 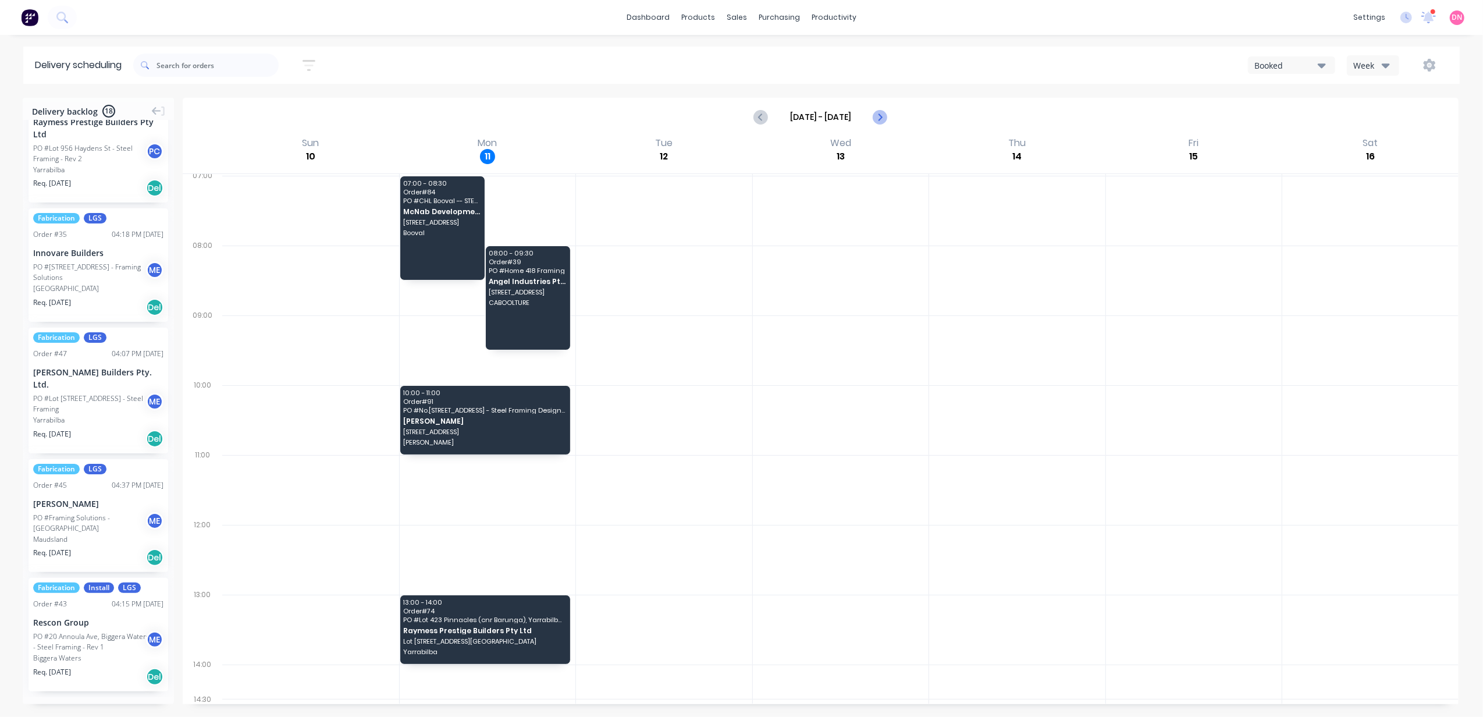 What do you see at coordinates (441, 211) in the screenshot?
I see `span: McNab Developments (QLD) Pty Ltd` at bounding box center [441, 211].